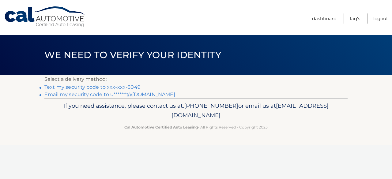  What do you see at coordinates (324, 18) in the screenshot?
I see `a: Dashboard` at bounding box center [324, 18].